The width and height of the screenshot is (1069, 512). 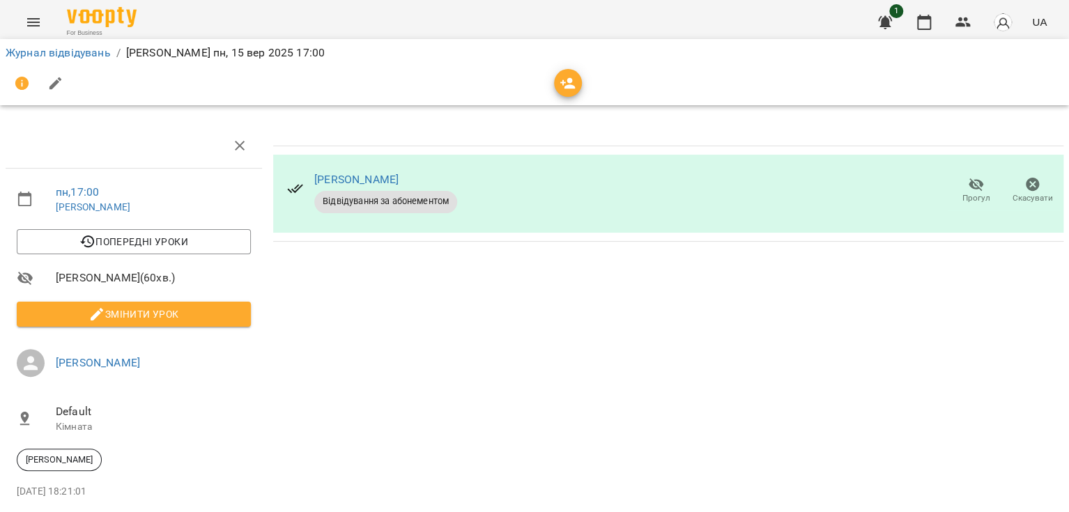 I want to click on span: 1, so click(x=896, y=11).